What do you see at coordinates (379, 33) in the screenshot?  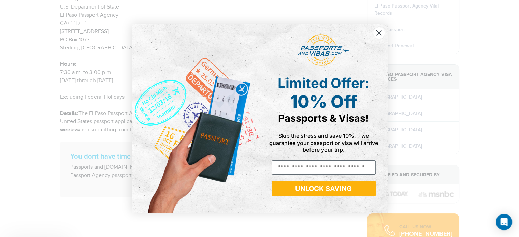 I see `button: Close dialog` at bounding box center [379, 33].